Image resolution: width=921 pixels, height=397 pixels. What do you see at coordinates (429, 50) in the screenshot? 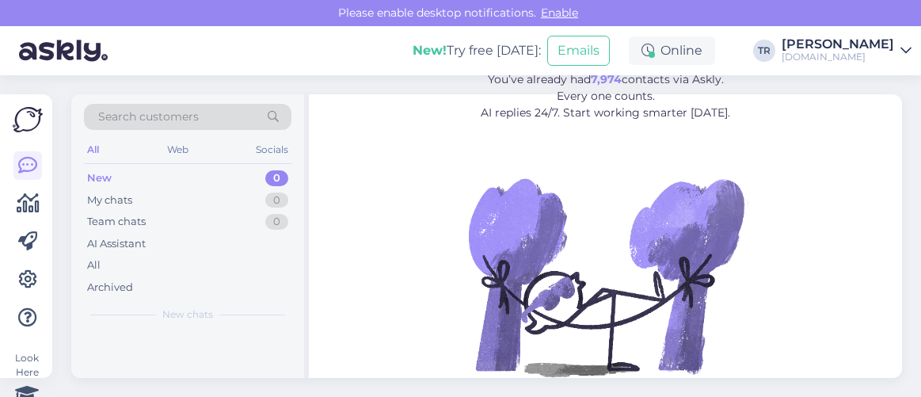
I see `b: New!` at bounding box center [429, 50].